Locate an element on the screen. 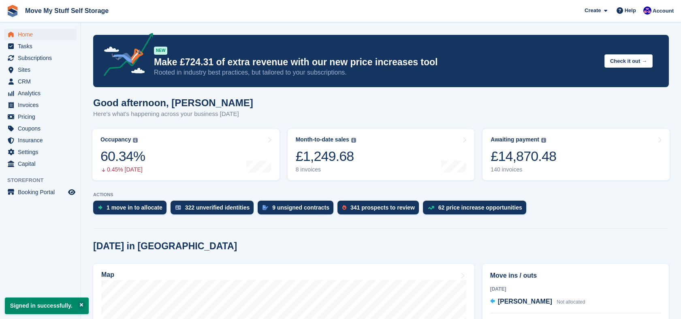 The height and width of the screenshot is (319, 681). img: move_ins_to_allocate_icon-fdf77a2bb77ea45bf5b3d319d69a93e2d87916cf1d5bf7949dd705db3b84f3ca.svg is located at coordinates (100, 207).